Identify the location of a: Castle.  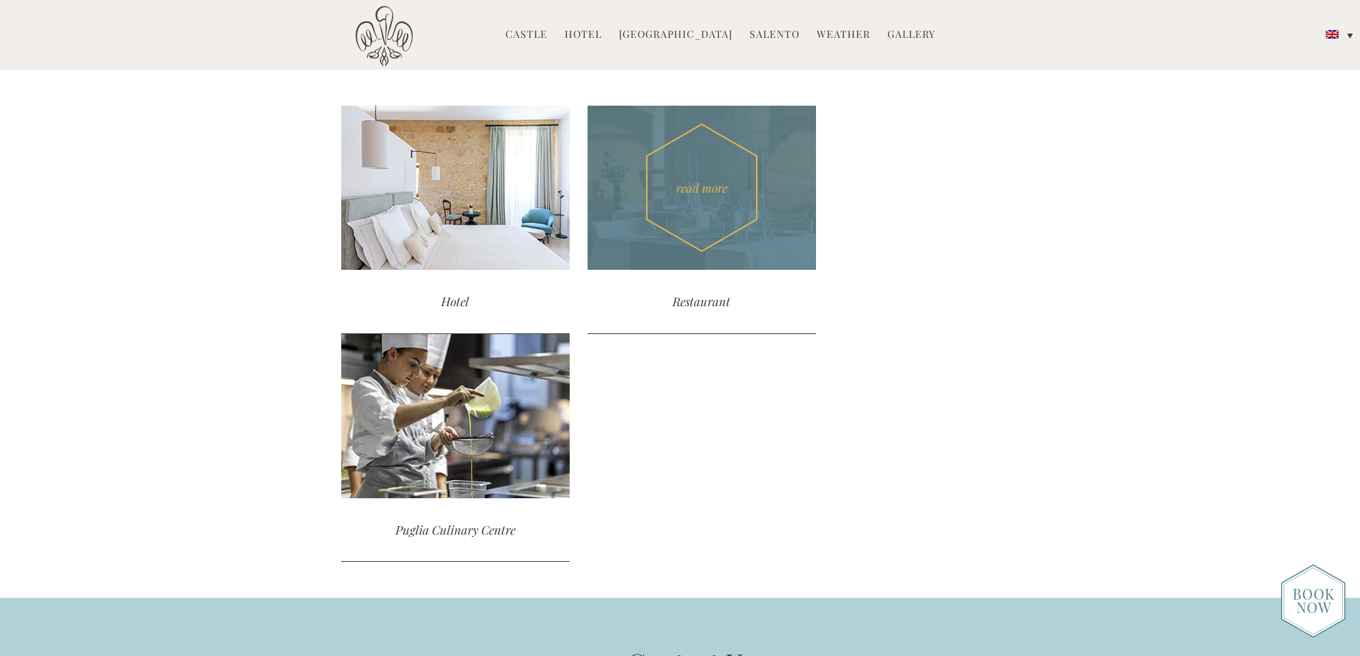
(526, 35).